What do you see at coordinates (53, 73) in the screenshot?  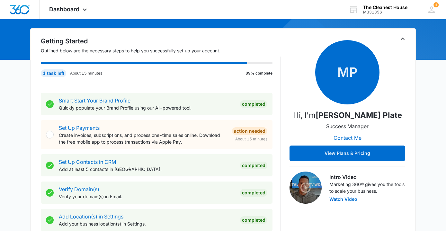 I see `div: 1 task left` at bounding box center [53, 73].